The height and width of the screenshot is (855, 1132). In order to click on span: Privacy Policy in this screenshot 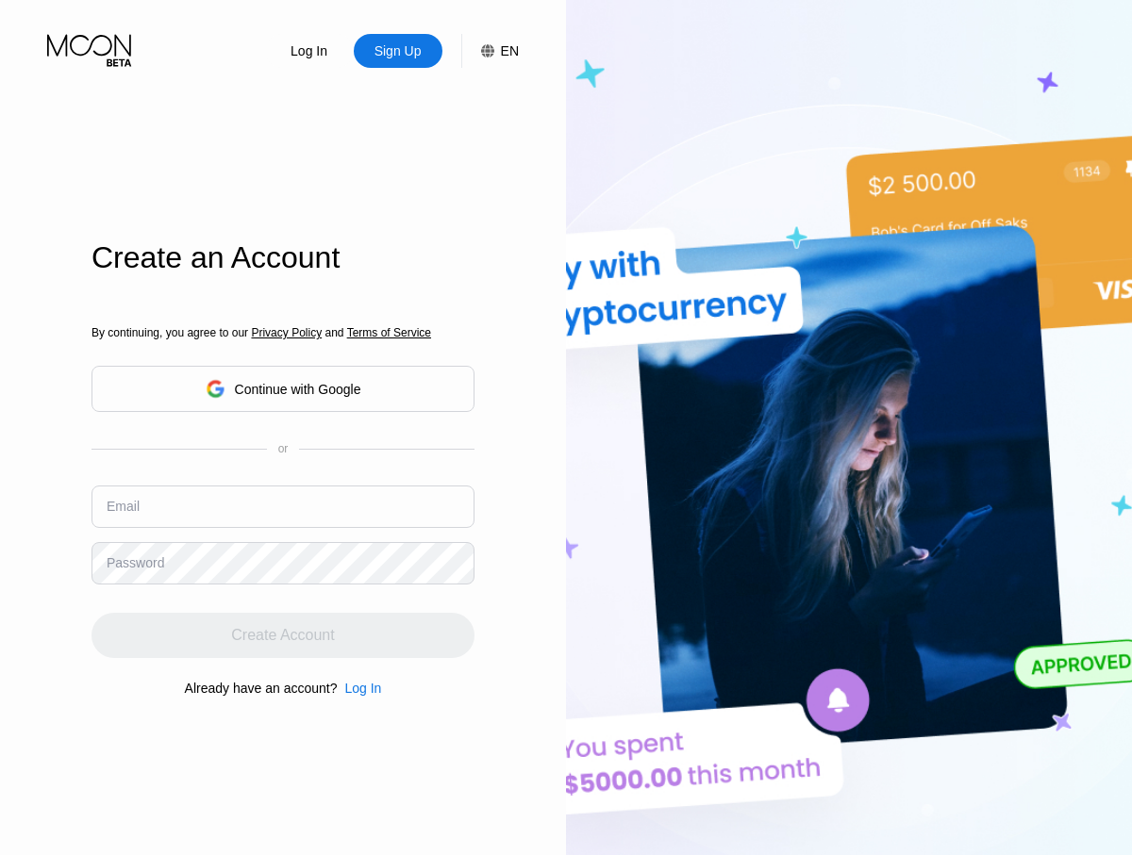, I will do `click(286, 333)`.